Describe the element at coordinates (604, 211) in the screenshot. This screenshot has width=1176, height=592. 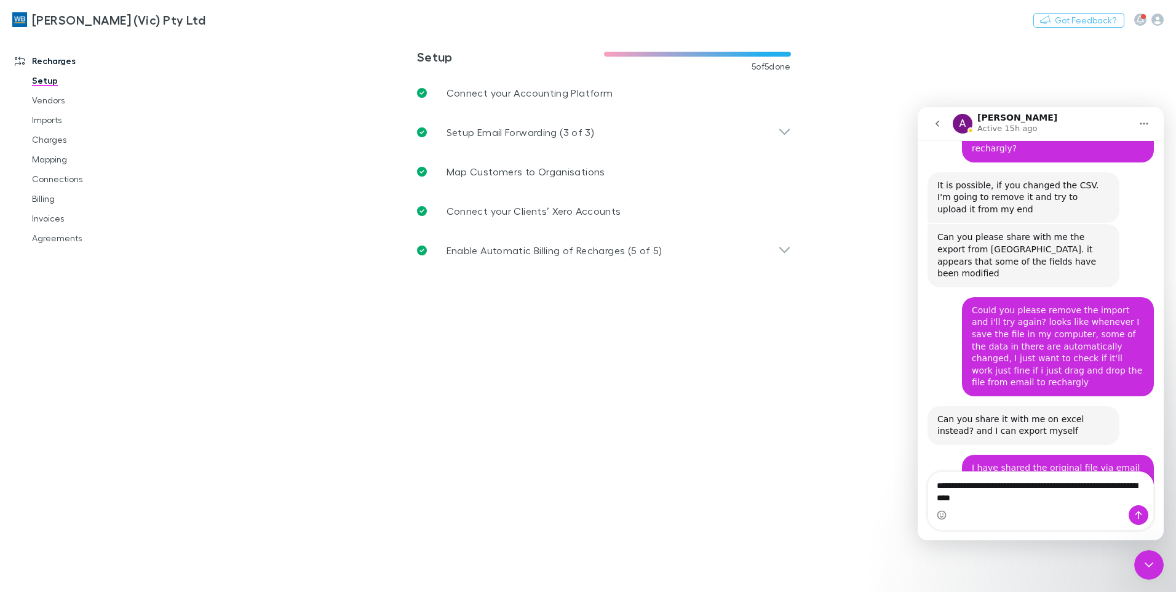
I see `a: Connect your Clients’ Xero Accounts` at that location.